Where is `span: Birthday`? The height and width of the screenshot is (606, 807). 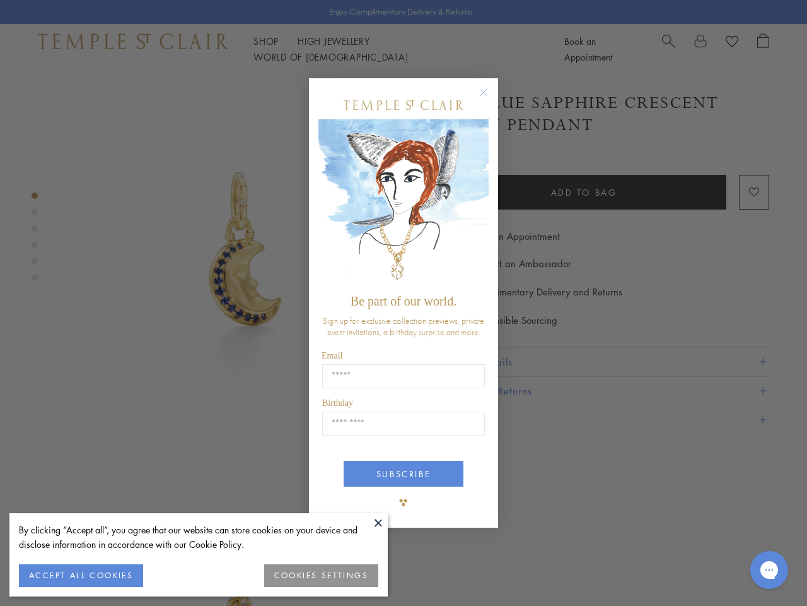
span: Birthday is located at coordinates (337, 402).